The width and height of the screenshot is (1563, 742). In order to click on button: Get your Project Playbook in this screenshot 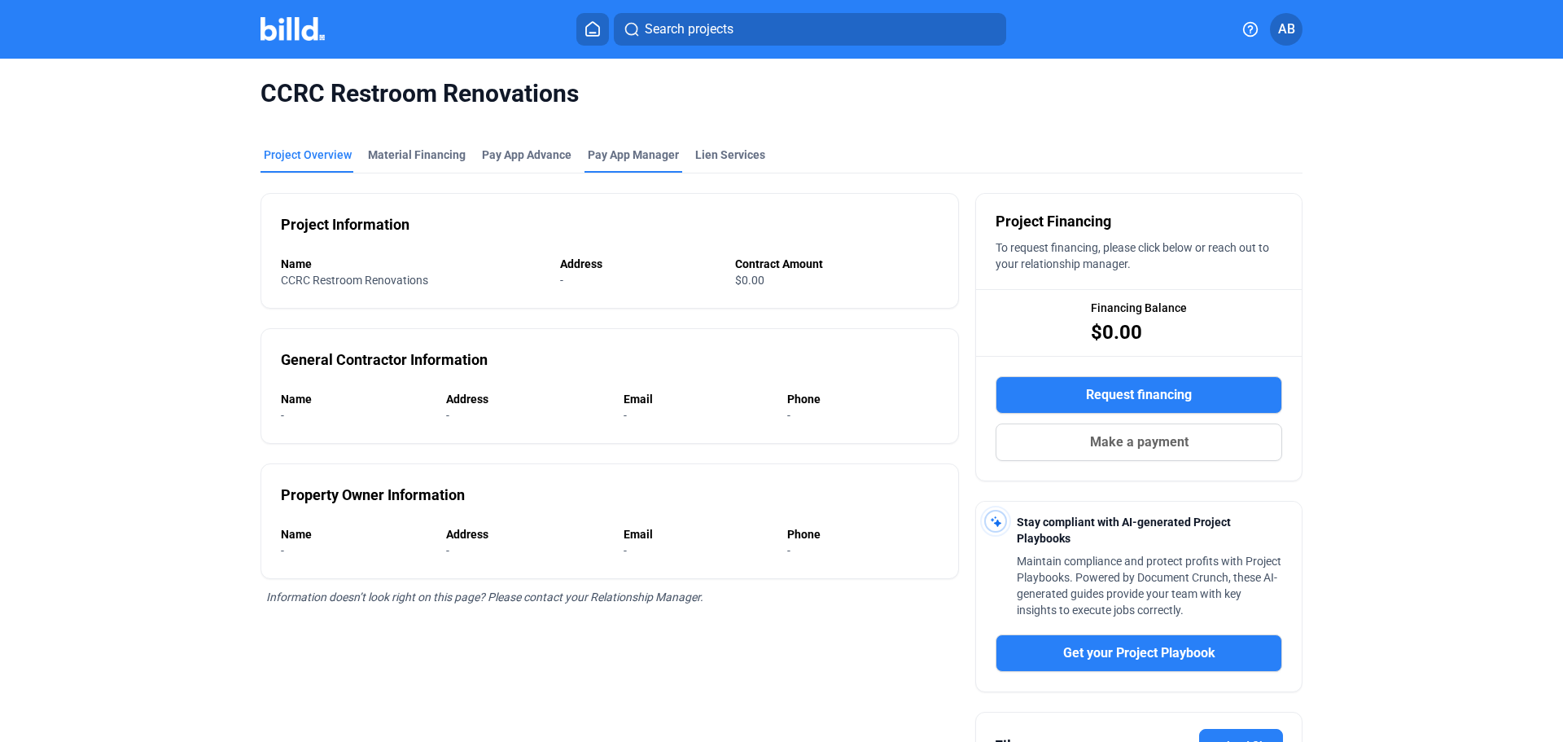, I will do `click(1139, 653)`.